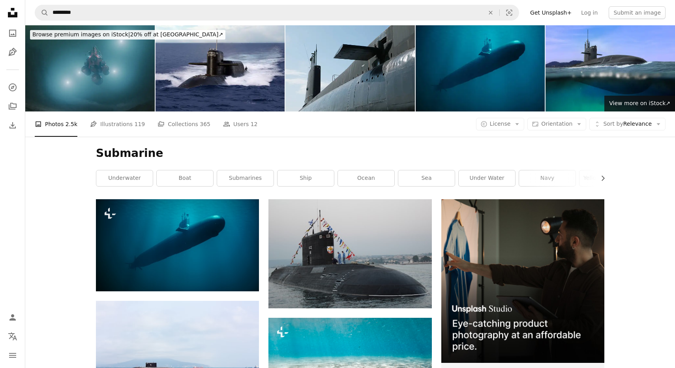  I want to click on form: Find visuals sitewide, so click(277, 13).